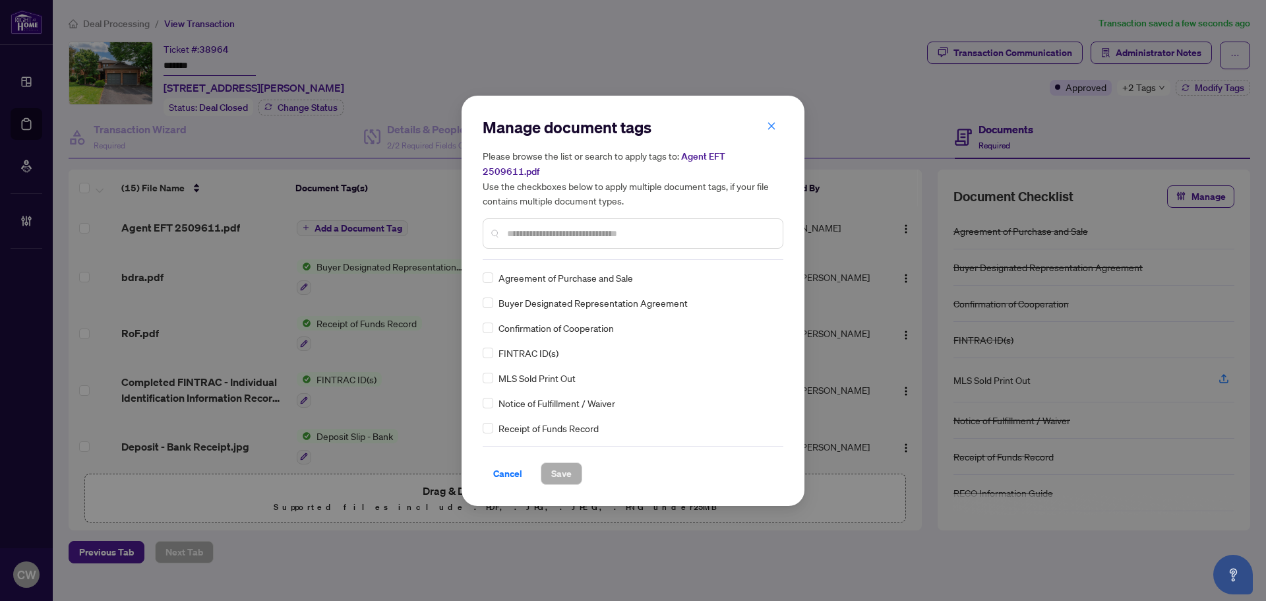 This screenshot has height=601, width=1266. What do you see at coordinates (566, 278) in the screenshot?
I see `span: Agreement of Purchase and Sale` at bounding box center [566, 278].